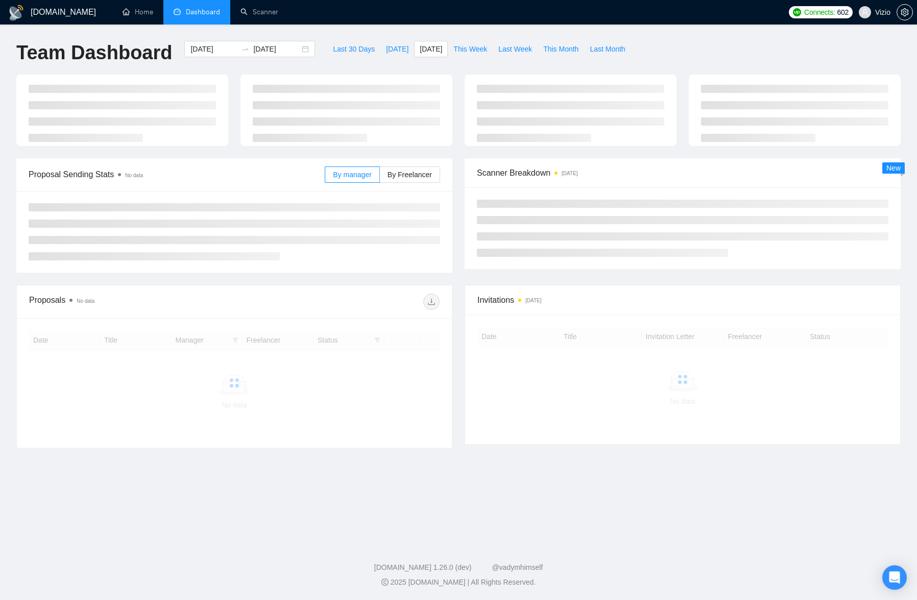 The width and height of the screenshot is (917, 600). What do you see at coordinates (470, 49) in the screenshot?
I see `span: This Week` at bounding box center [470, 49].